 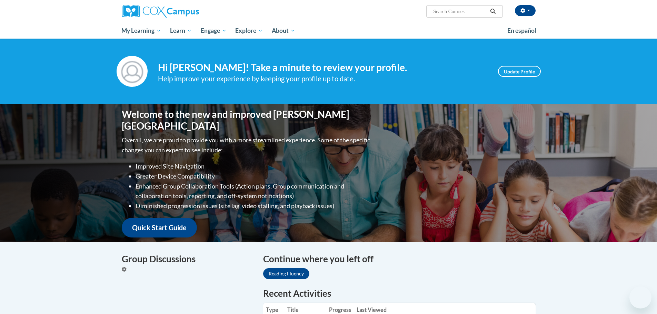 What do you see at coordinates (253, 176) in the screenshot?
I see `li: Greater Device Compatibility` at bounding box center [253, 176].